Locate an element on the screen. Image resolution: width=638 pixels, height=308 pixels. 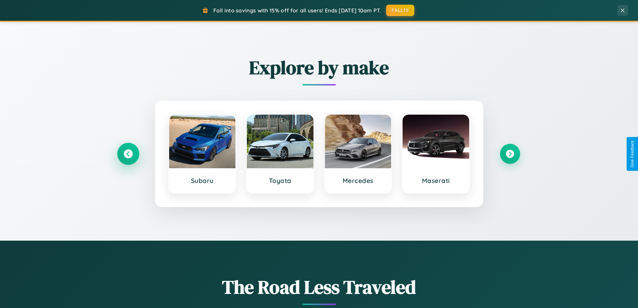
button: FALL15 is located at coordinates (400, 10).